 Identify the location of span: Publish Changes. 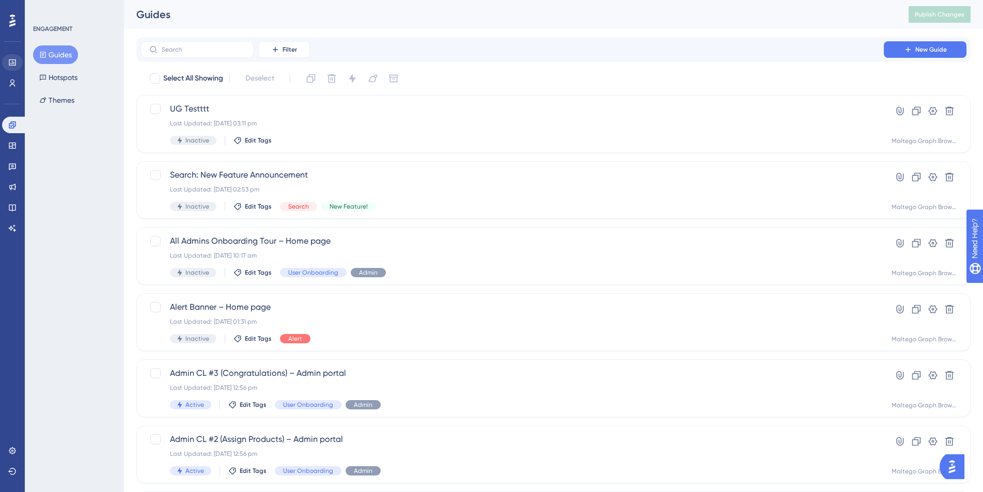
(939, 14).